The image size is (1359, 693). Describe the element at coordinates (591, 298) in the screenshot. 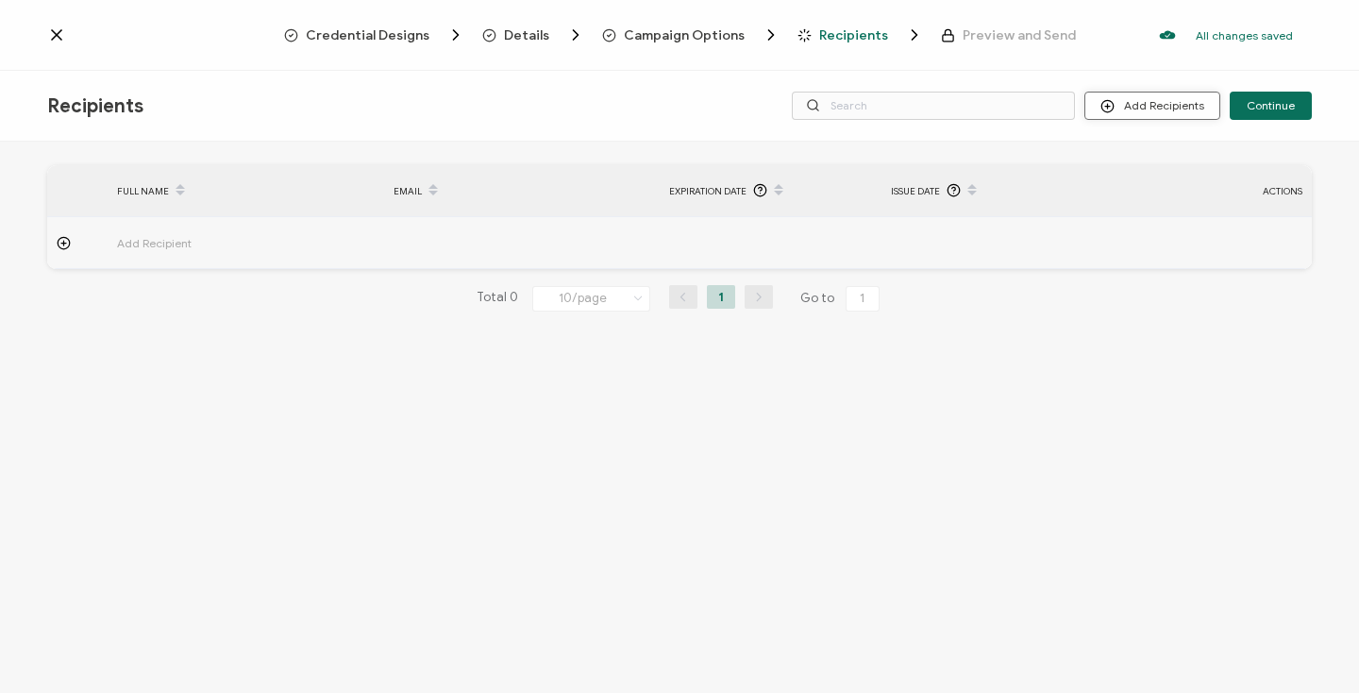

I see `input: Select` at that location.